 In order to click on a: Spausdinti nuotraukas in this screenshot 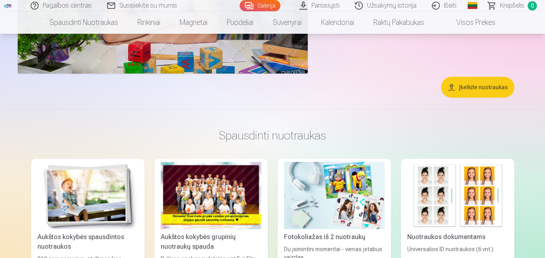, I will do `click(84, 23)`.